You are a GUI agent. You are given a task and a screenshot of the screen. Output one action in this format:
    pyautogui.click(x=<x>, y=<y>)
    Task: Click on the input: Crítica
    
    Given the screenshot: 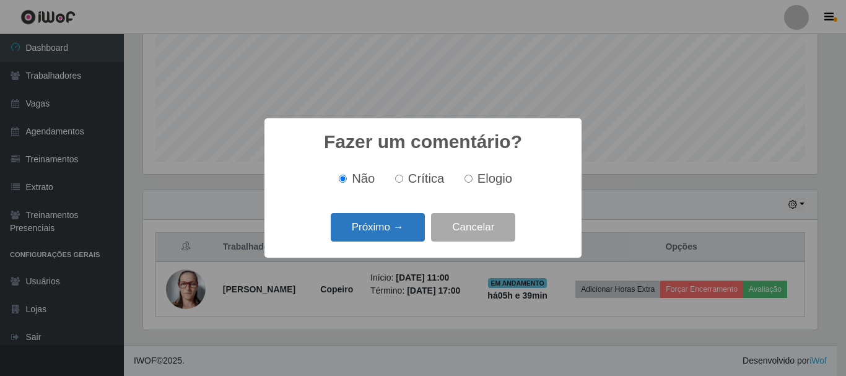 What is the action you would take?
    pyautogui.click(x=399, y=178)
    